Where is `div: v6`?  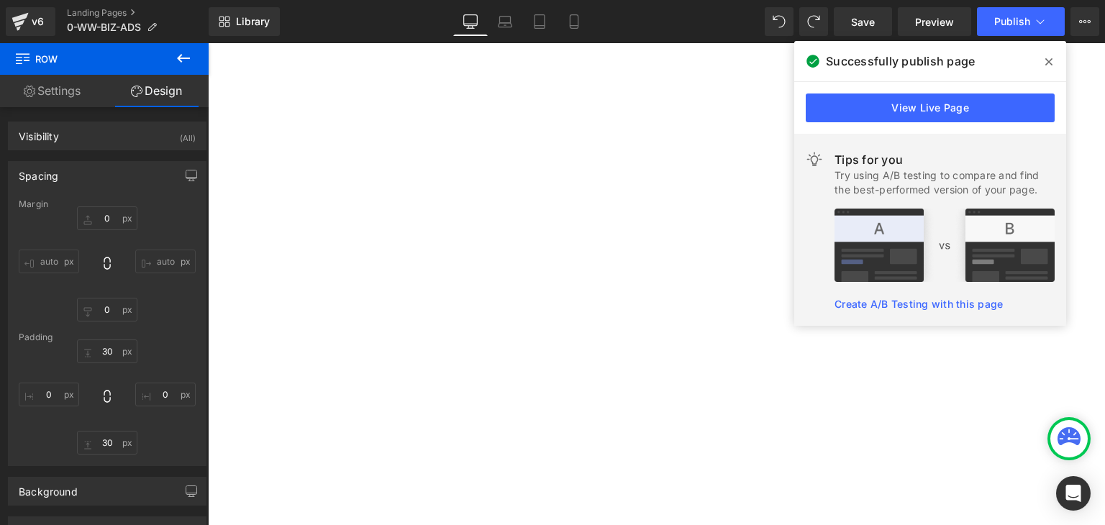
div: v6 is located at coordinates (37, 22).